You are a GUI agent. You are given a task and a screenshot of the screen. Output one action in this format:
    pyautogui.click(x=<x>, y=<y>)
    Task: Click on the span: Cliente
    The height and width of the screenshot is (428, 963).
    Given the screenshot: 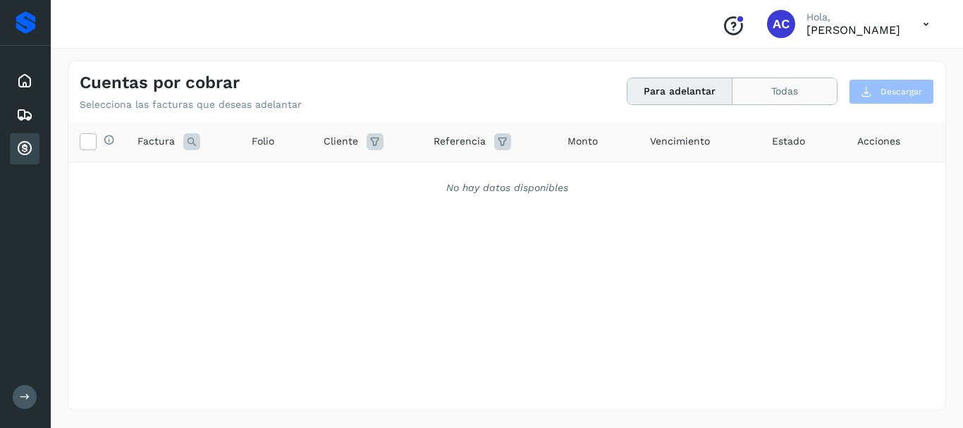 What is the action you would take?
    pyautogui.click(x=341, y=141)
    